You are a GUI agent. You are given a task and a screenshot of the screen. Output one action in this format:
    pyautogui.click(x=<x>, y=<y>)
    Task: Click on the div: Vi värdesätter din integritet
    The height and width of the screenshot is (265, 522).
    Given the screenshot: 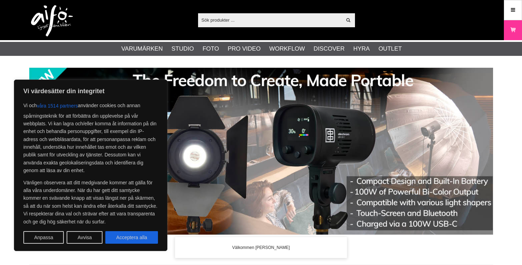 What is the action you would take?
    pyautogui.click(x=91, y=165)
    